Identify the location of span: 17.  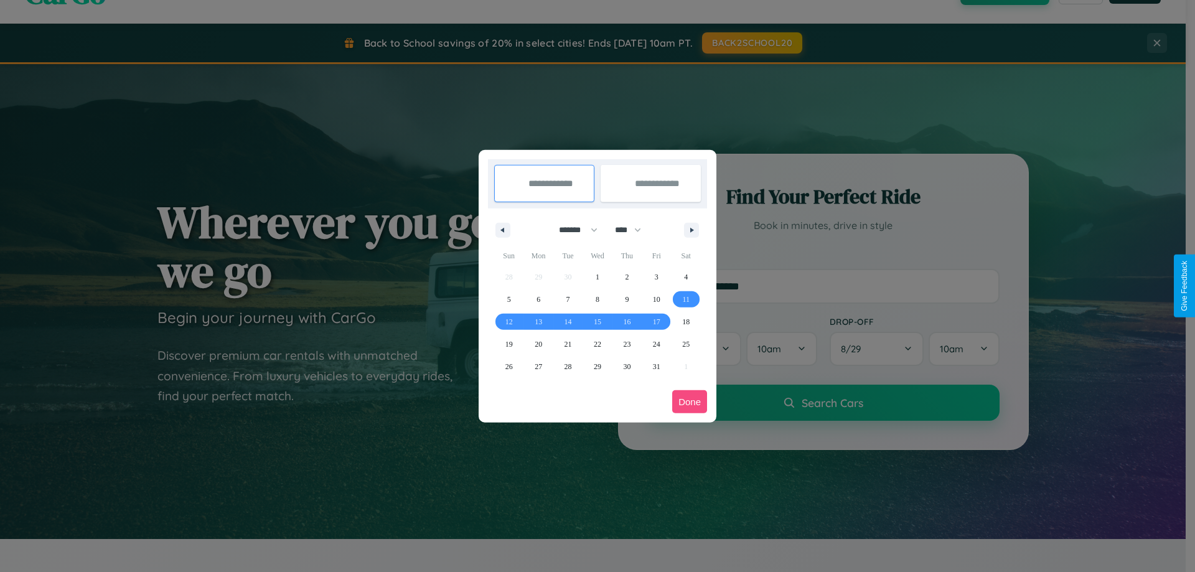
(657, 322).